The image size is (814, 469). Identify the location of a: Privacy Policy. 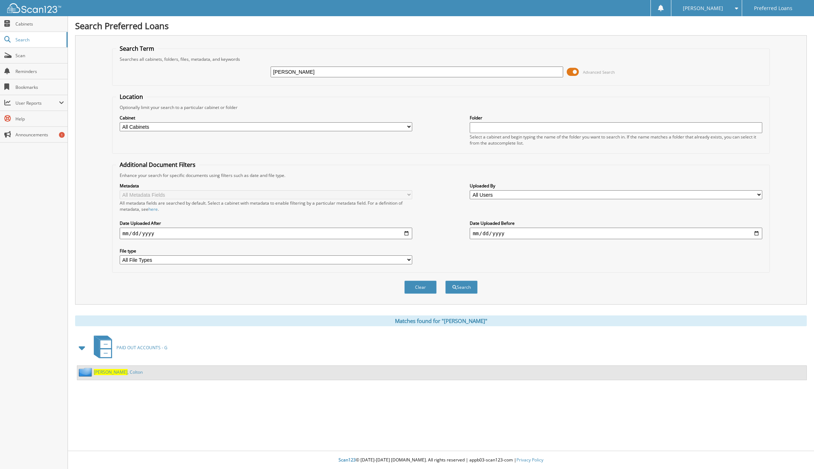
(530, 459).